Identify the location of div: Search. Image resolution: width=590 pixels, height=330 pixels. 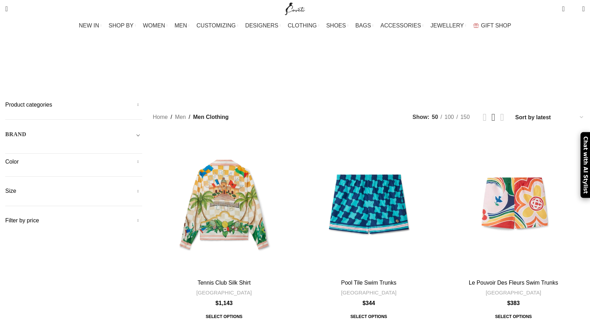
(6, 9).